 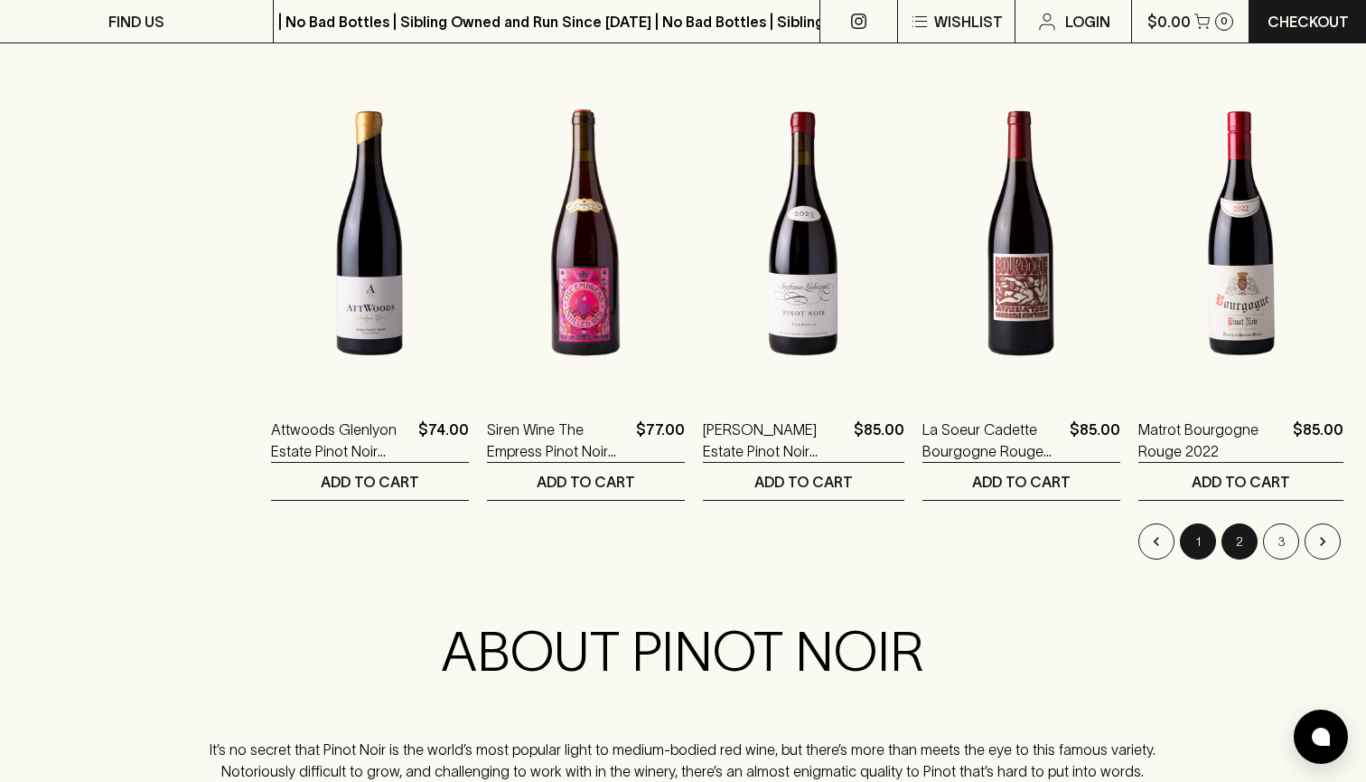 I want to click on p: Wishlist, so click(x=969, y=22).